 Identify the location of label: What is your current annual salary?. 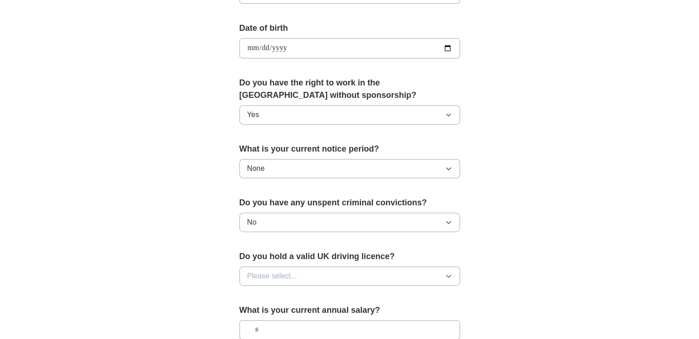
(350, 310).